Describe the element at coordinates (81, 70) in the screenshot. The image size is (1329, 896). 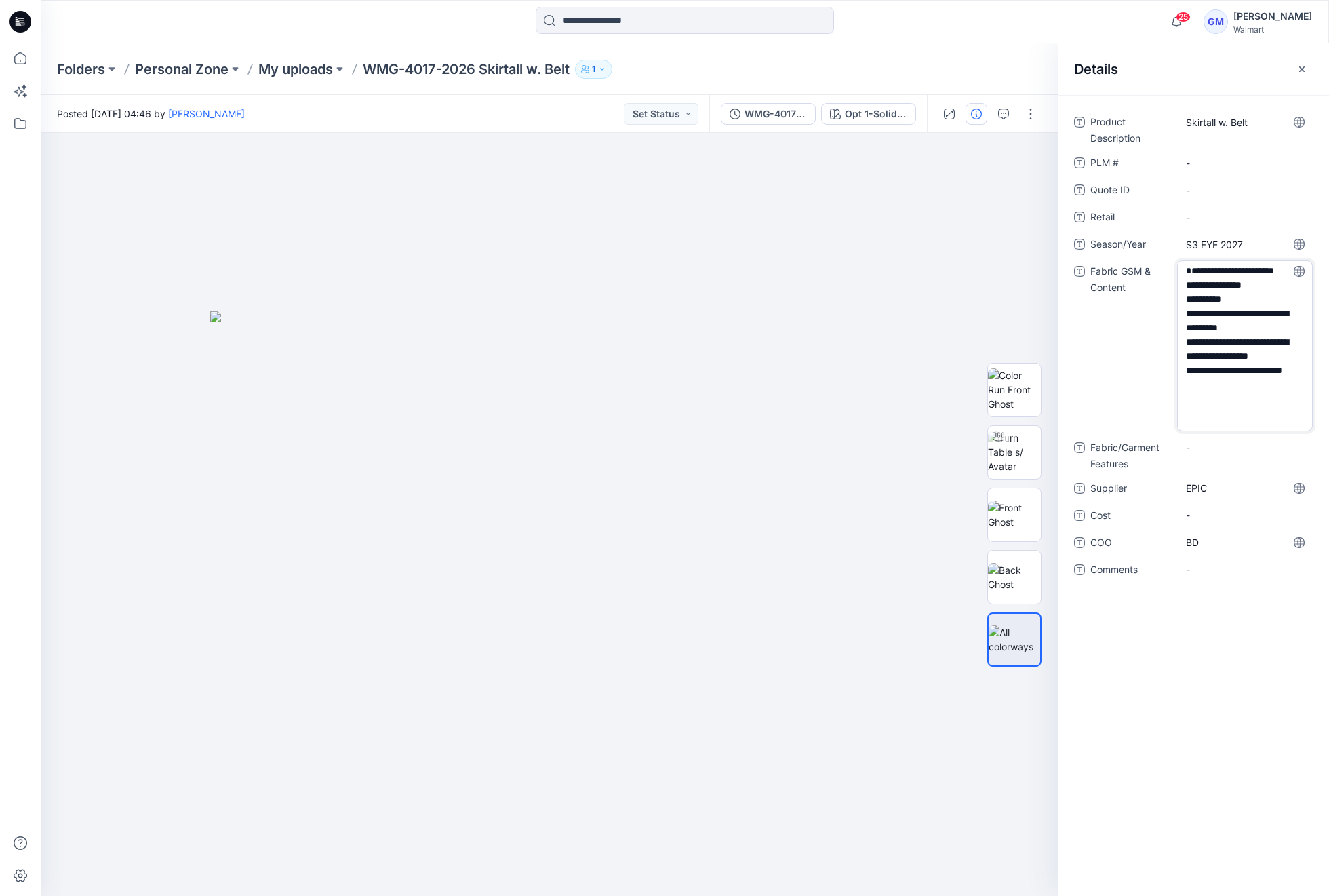
I see `a: Folders` at that location.